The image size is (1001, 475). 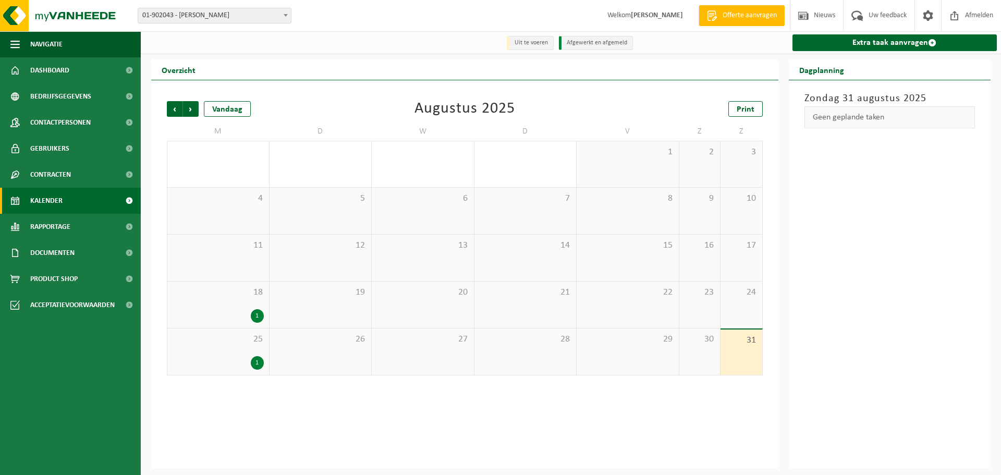 I want to click on div: Vandaag, so click(x=227, y=109).